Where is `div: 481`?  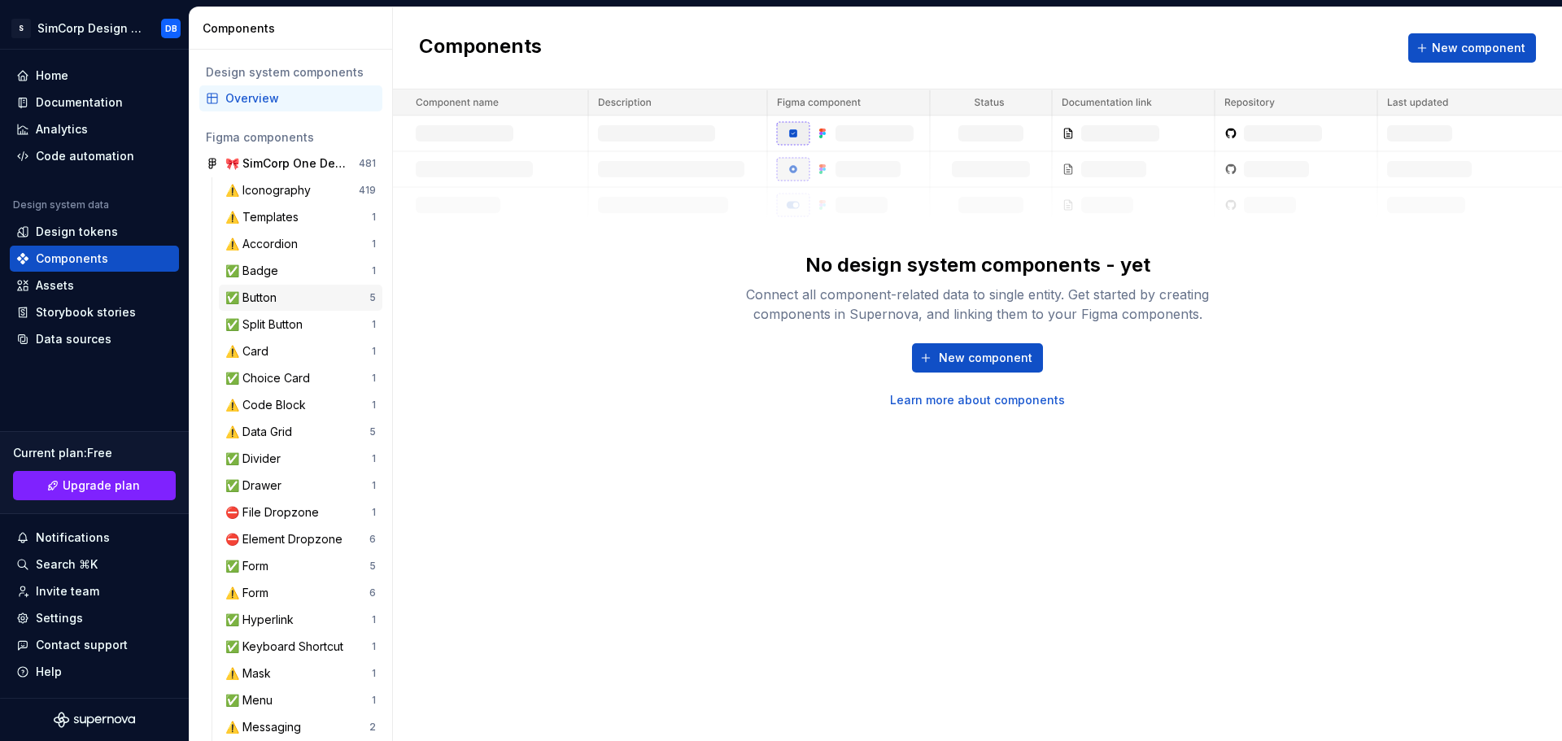
div: 481 is located at coordinates (367, 164).